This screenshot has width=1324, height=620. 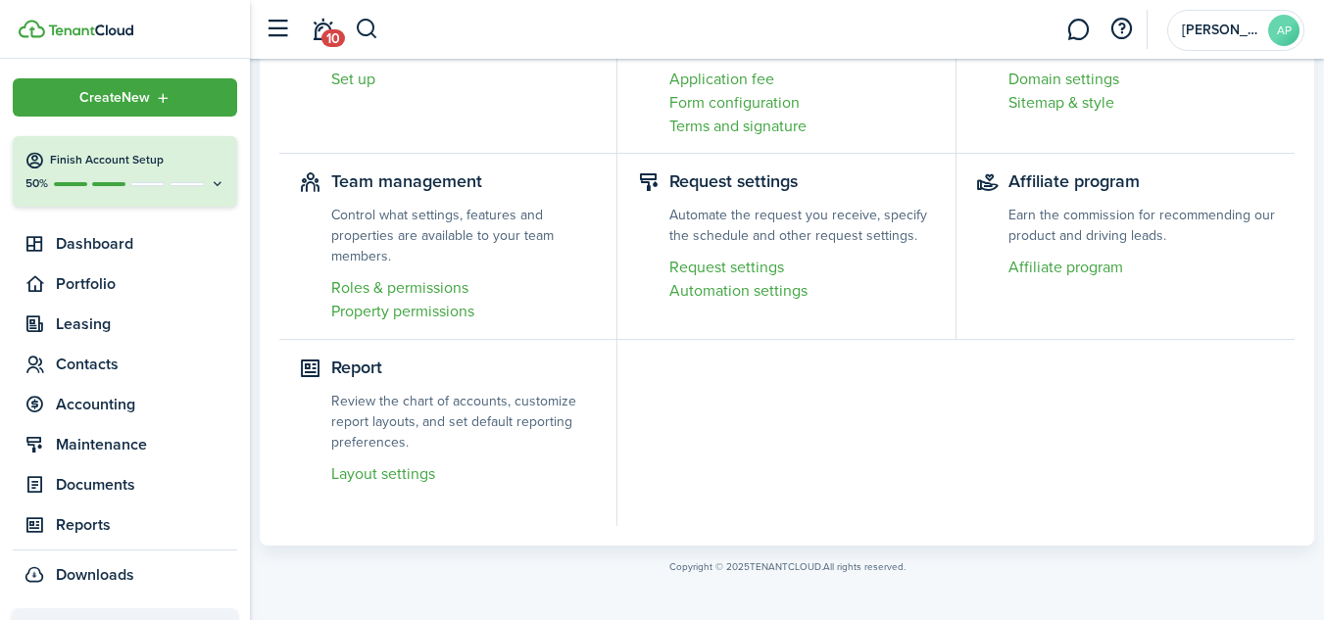 I want to click on button: Open sidebar, so click(x=277, y=29).